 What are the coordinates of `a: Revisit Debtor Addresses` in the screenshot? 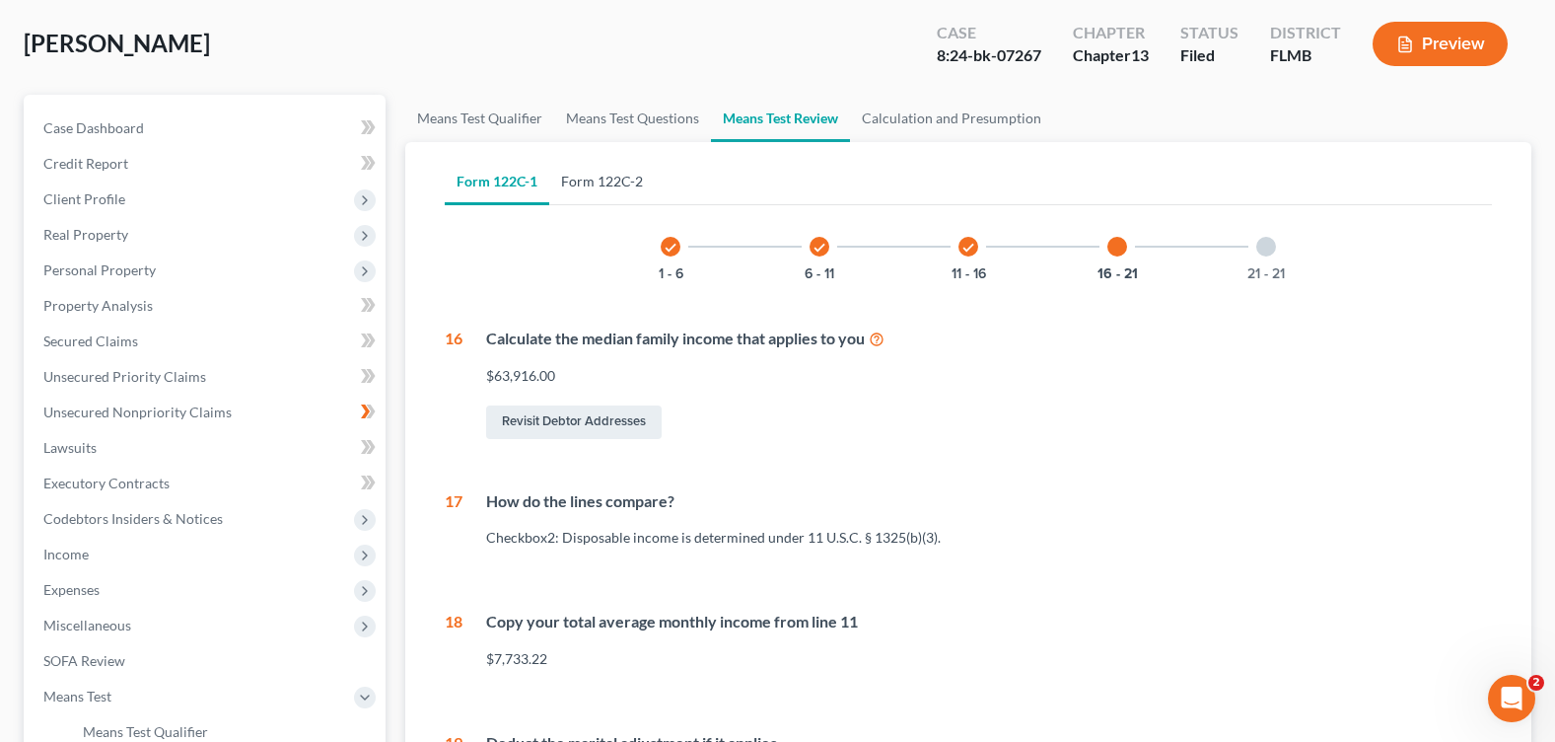 It's located at (574, 422).